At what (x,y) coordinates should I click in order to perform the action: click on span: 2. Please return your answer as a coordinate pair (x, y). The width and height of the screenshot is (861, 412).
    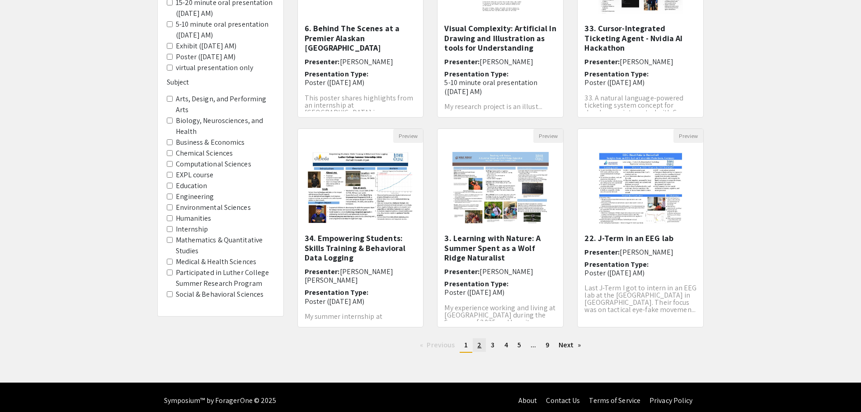
    Looking at the image, I should click on (479, 344).